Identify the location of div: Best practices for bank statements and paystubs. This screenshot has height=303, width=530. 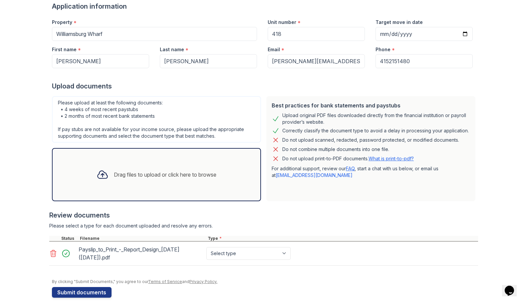
(371, 105).